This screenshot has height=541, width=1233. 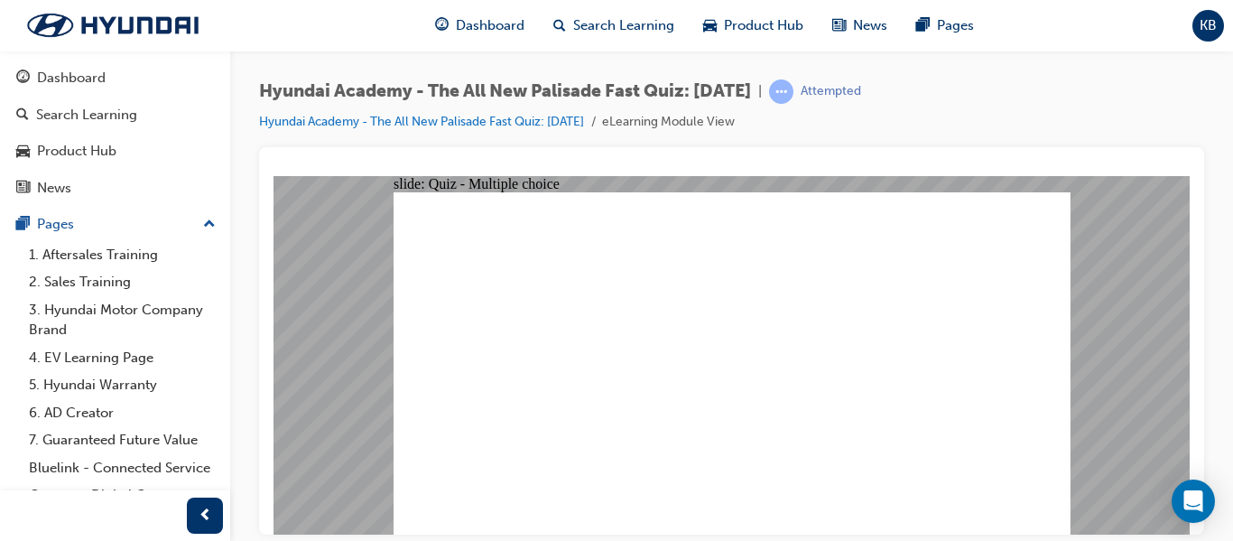 What do you see at coordinates (77, 151) in the screenshot?
I see `div: Product Hub` at bounding box center [77, 151].